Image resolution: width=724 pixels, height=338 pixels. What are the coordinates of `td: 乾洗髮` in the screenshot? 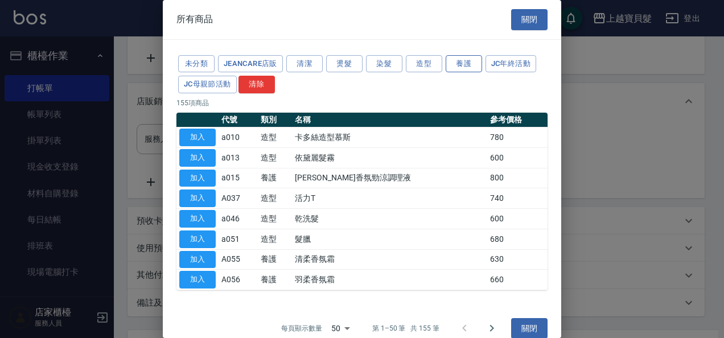 It's located at (390, 219).